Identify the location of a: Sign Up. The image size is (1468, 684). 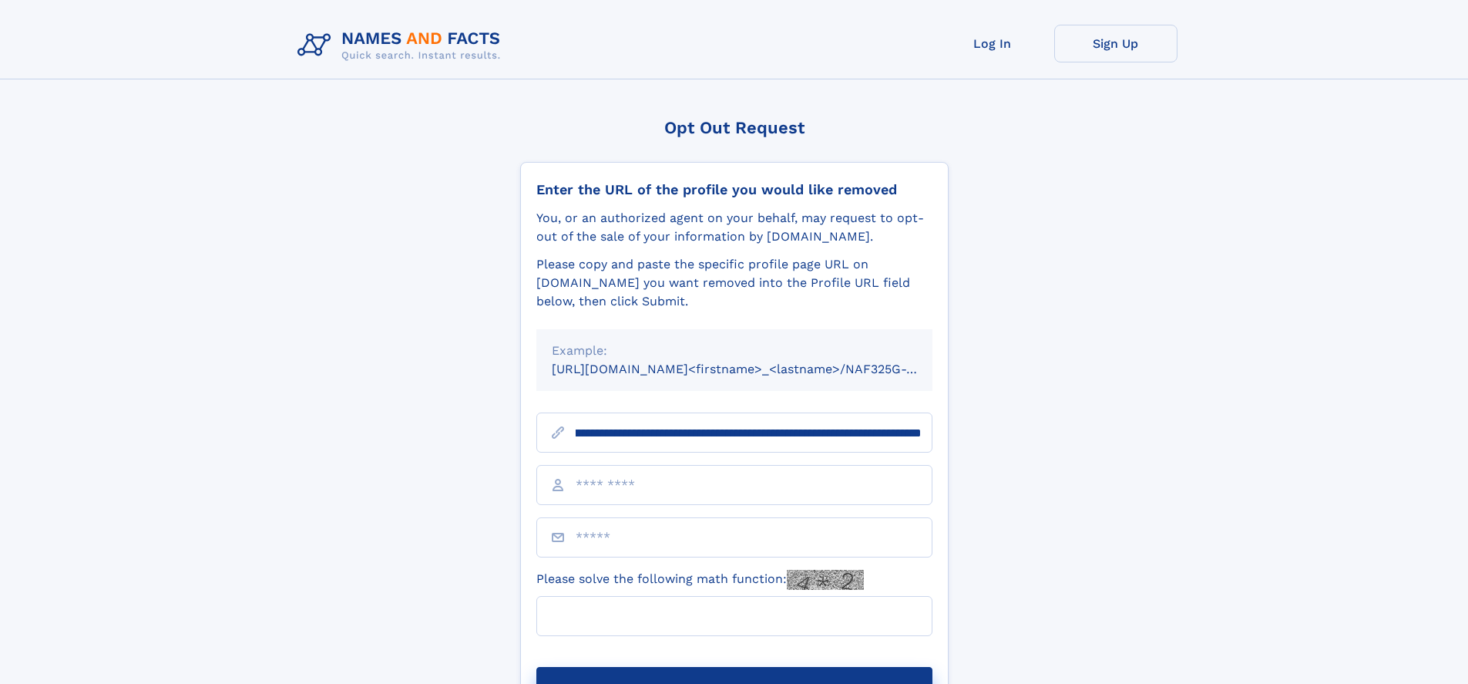
(1116, 43).